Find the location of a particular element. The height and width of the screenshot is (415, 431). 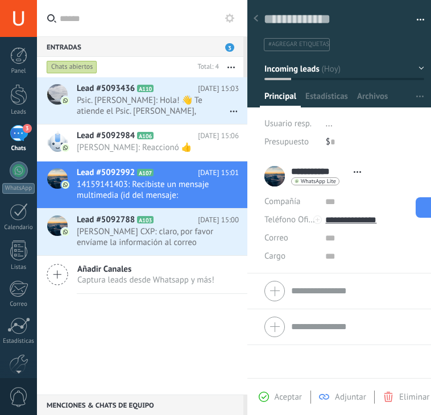

div: Panel is located at coordinates (19, 71).